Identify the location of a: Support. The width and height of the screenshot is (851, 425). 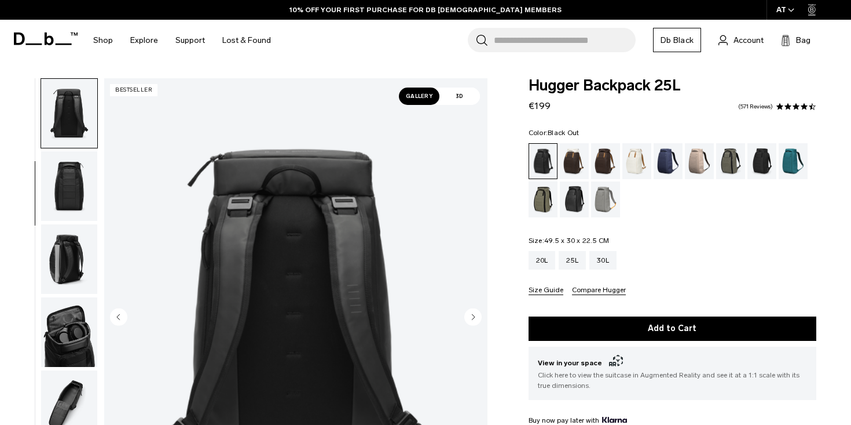
(190, 40).